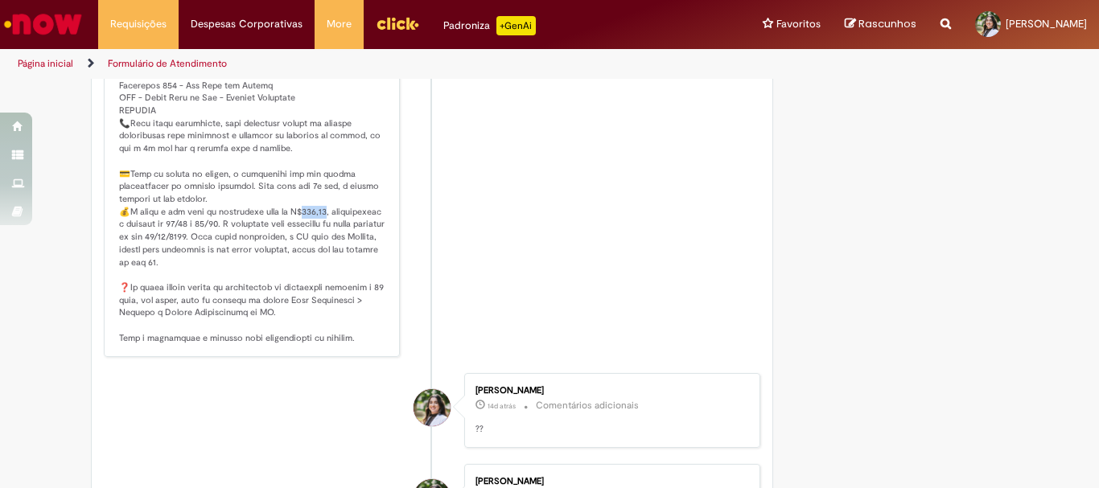  What do you see at coordinates (366, 64) in the screenshot?
I see `ul: Trilhas de página` at bounding box center [366, 64].